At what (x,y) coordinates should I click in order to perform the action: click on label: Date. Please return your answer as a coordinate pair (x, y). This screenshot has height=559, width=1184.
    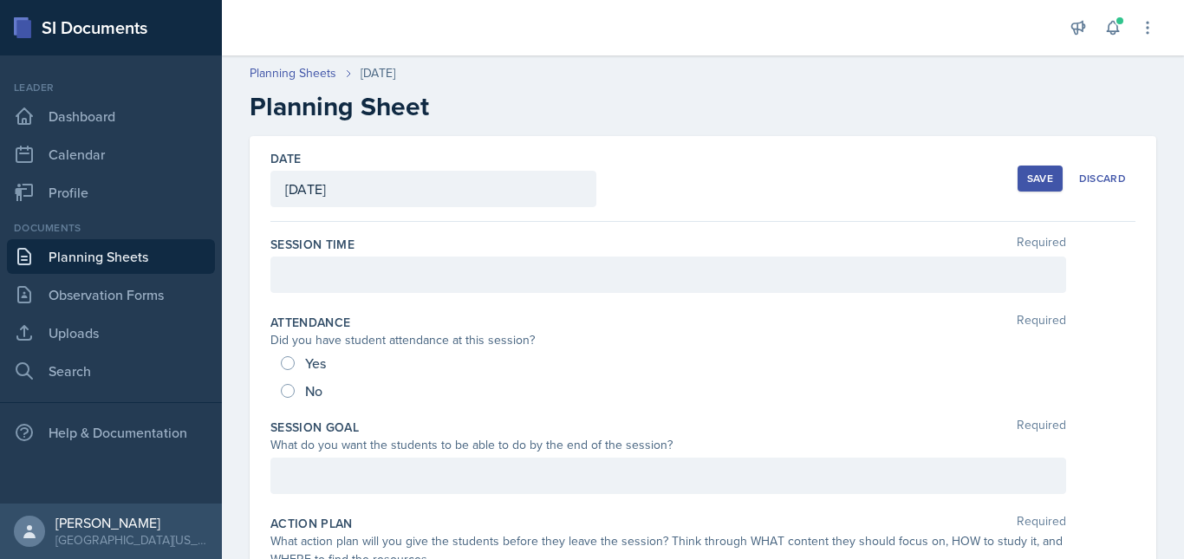
    Looking at the image, I should click on (285, 159).